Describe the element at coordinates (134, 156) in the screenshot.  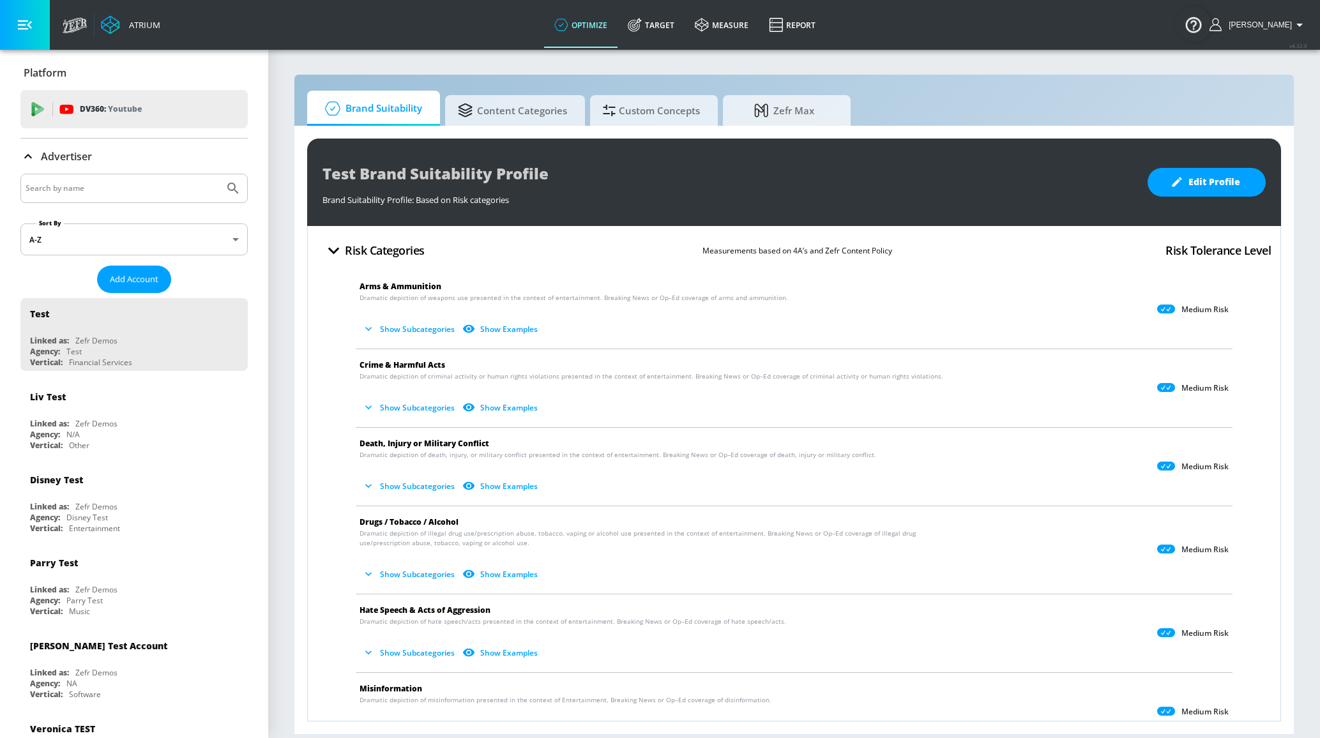
I see `div: Advertiser` at that location.